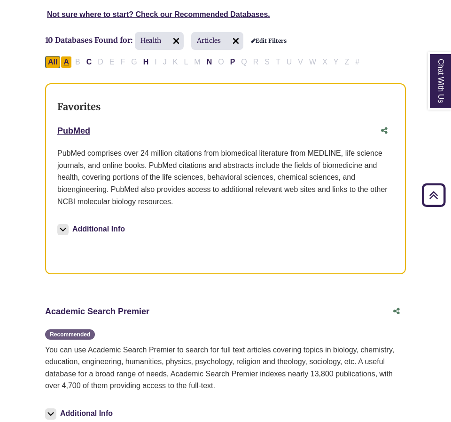 Image resolution: width=451 pixels, height=422 pixels. Describe the element at coordinates (159, 41) in the screenshot. I see `span: Health` at that location.